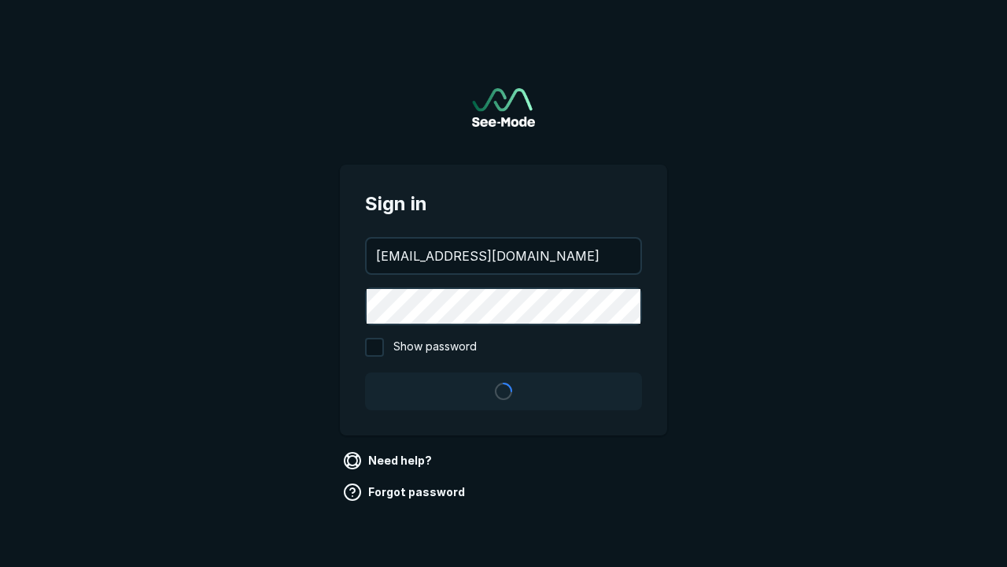  What do you see at coordinates (389, 460) in the screenshot?
I see `a: Need help?` at bounding box center [389, 460].